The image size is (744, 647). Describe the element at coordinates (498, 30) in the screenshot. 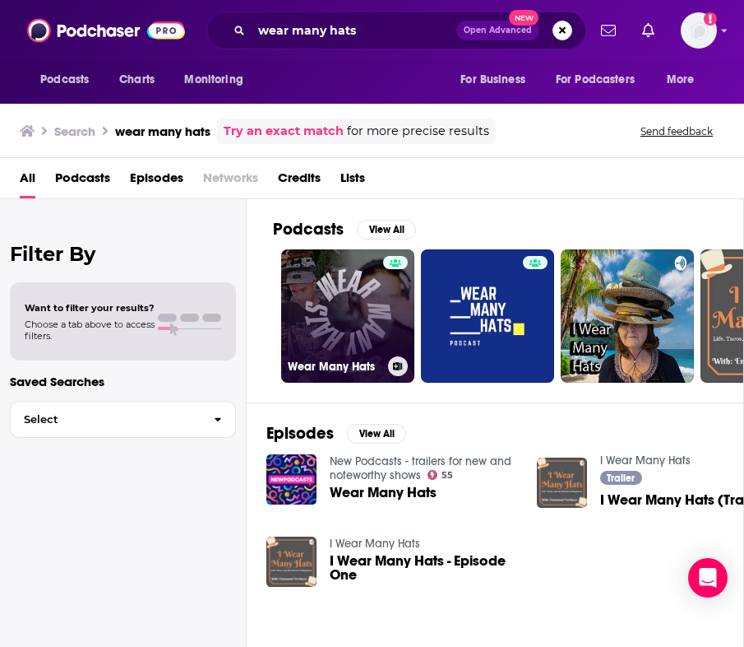

I see `span: Open Advanced` at that location.